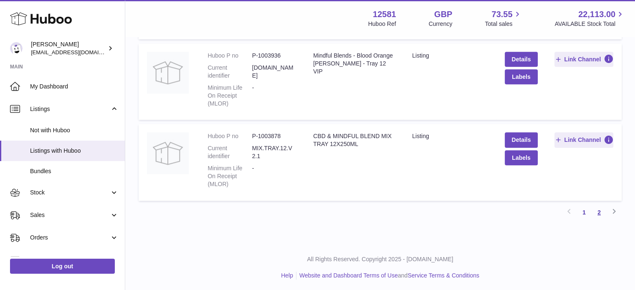  What do you see at coordinates (274, 56) in the screenshot?
I see `dd: P-1003936` at bounding box center [274, 56].